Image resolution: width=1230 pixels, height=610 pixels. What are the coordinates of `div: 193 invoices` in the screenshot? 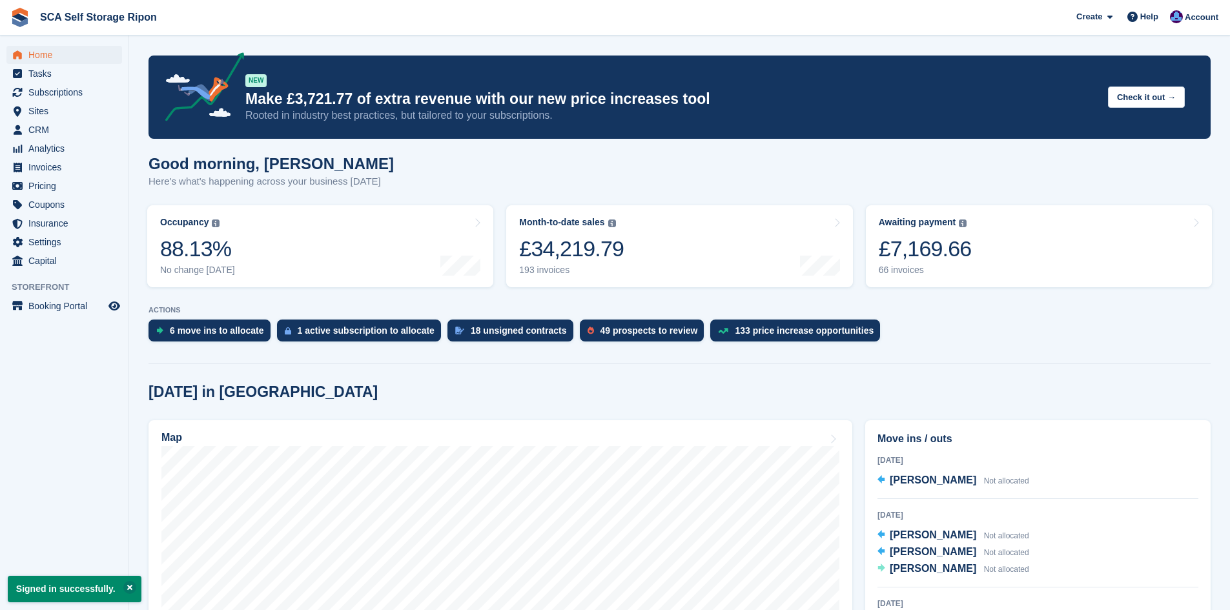 It's located at (572, 270).